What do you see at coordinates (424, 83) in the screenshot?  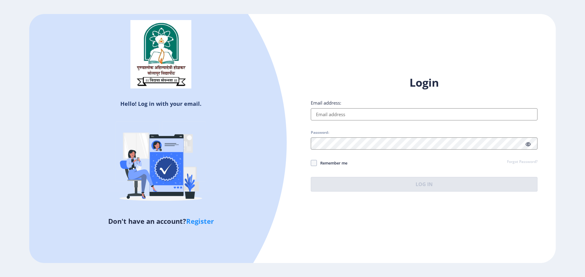 I see `h1: Login` at bounding box center [424, 83].